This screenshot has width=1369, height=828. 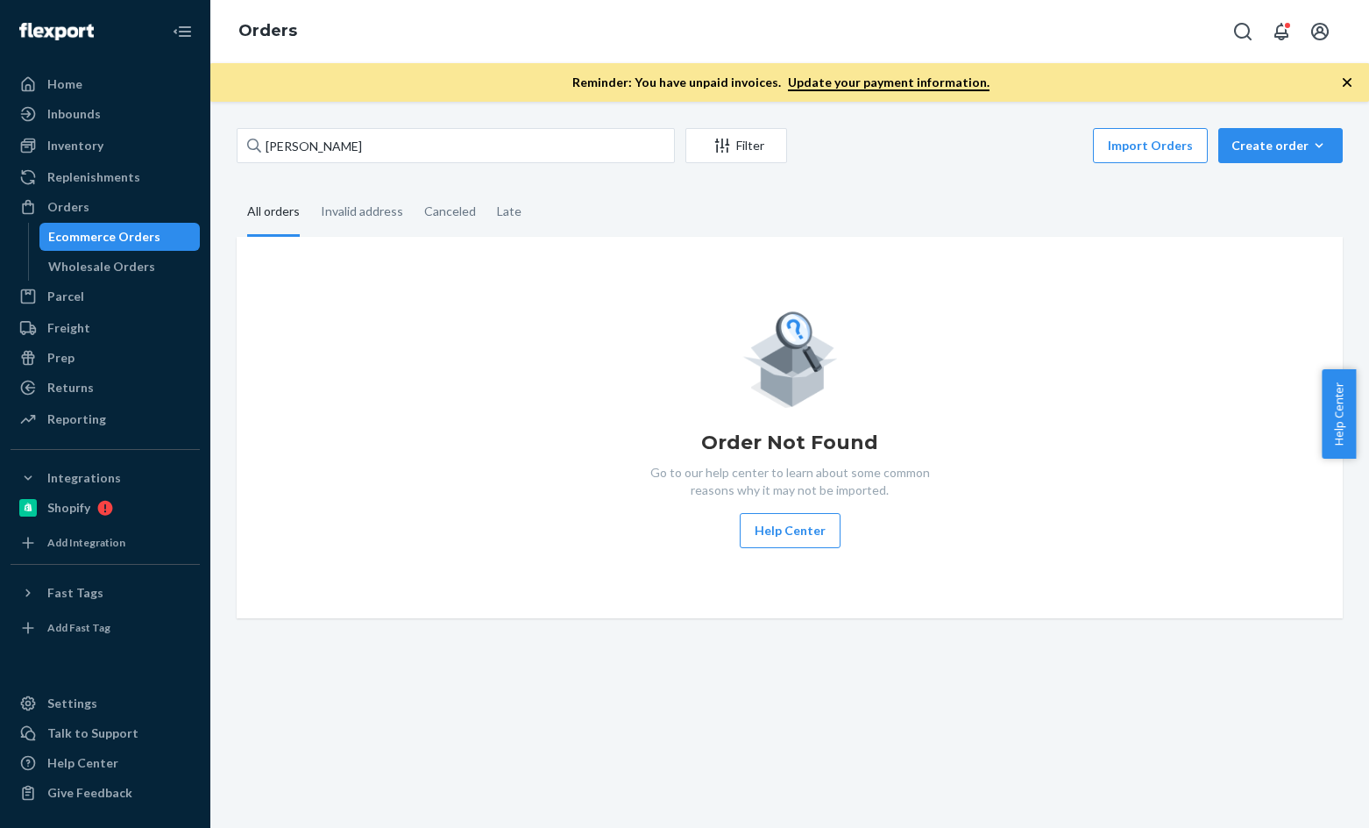 I want to click on a: Ecommerce Orders, so click(x=120, y=237).